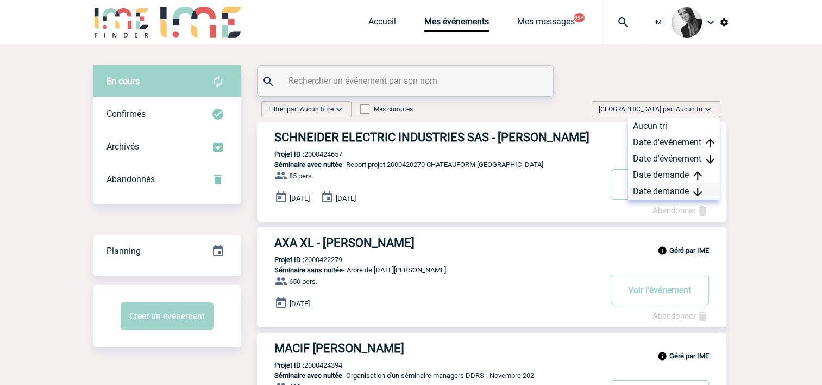 The height and width of the screenshot is (385, 822). What do you see at coordinates (317, 109) in the screenshot?
I see `span: Aucun filtre` at bounding box center [317, 109].